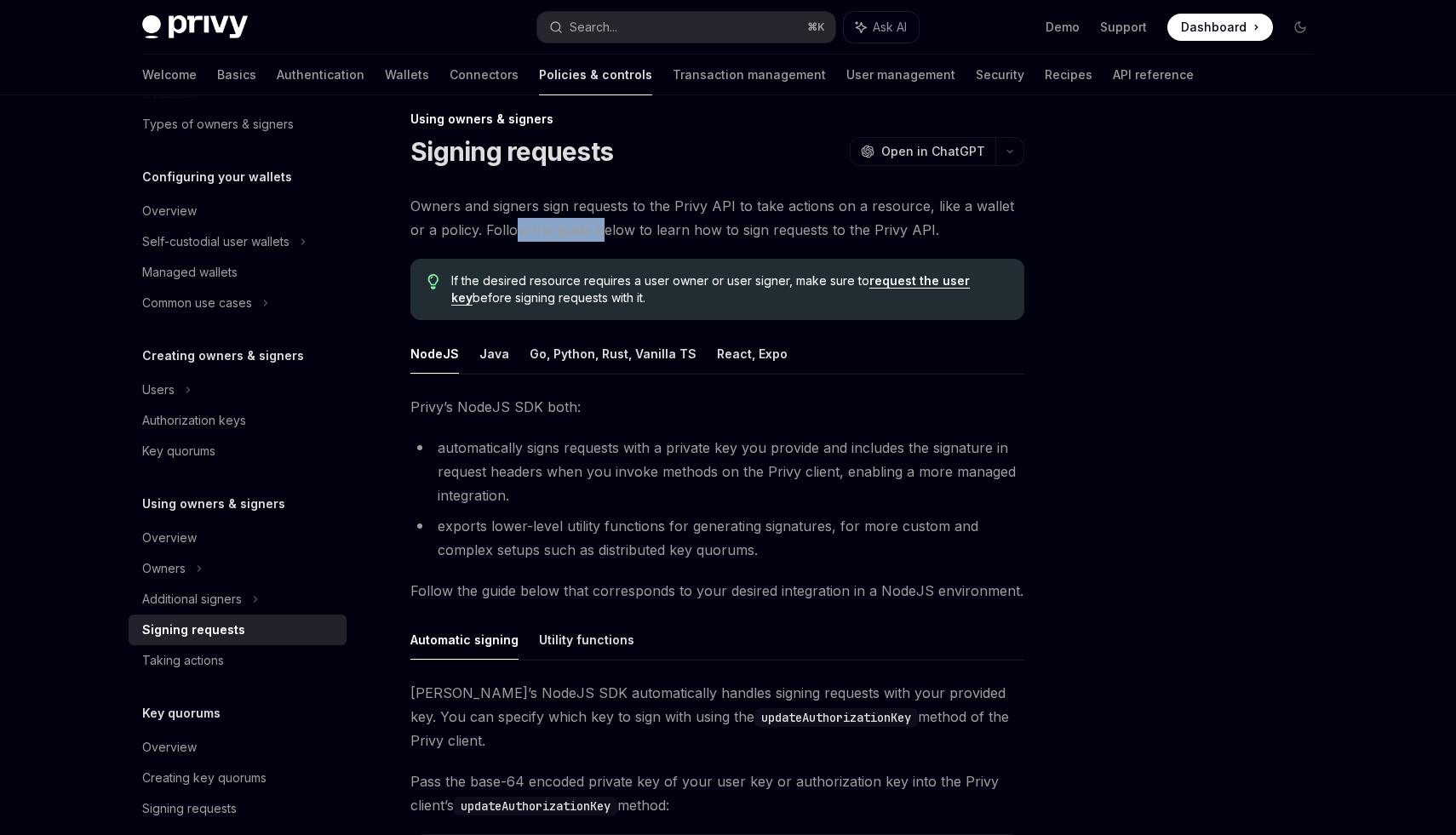 The width and height of the screenshot is (1456, 835). What do you see at coordinates (1063, 27) in the screenshot?
I see `a: Demo` at bounding box center [1063, 27].